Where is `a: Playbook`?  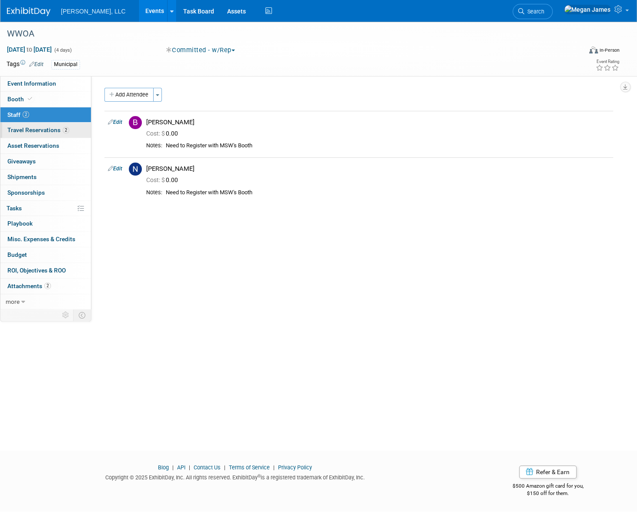
a: Playbook is located at coordinates (46, 223).